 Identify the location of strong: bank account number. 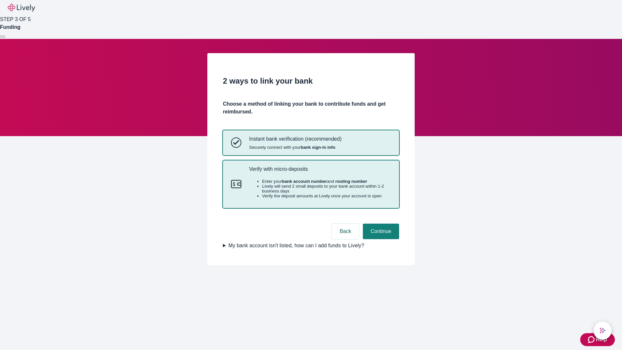
(305, 181).